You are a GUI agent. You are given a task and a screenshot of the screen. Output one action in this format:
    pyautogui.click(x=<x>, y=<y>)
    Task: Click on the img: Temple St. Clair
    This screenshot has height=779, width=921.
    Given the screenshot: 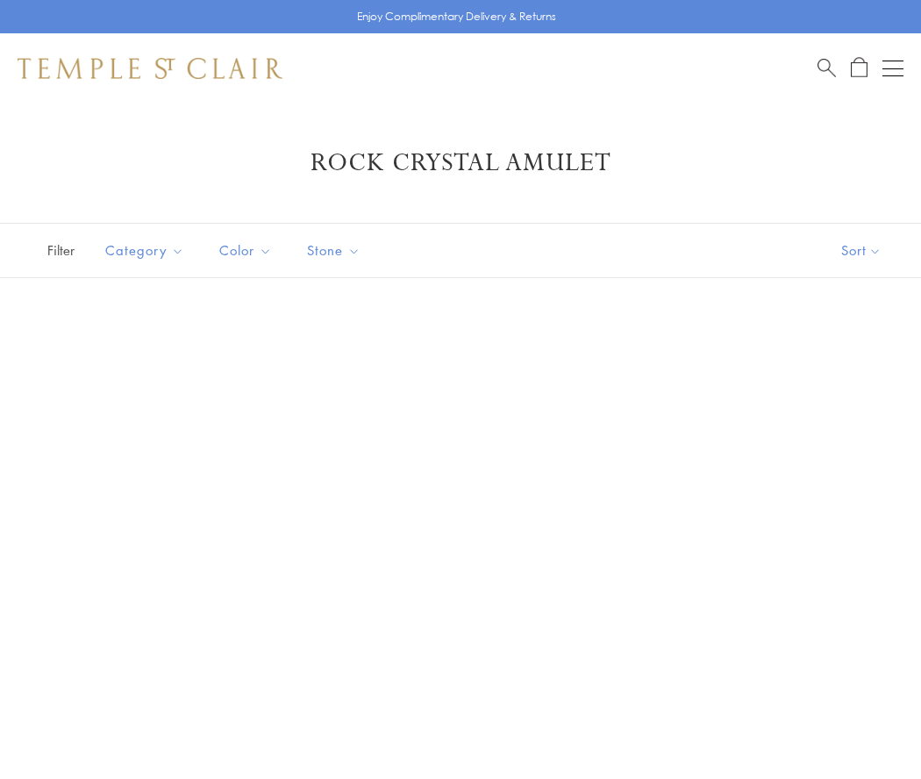 What is the action you would take?
    pyautogui.click(x=150, y=68)
    